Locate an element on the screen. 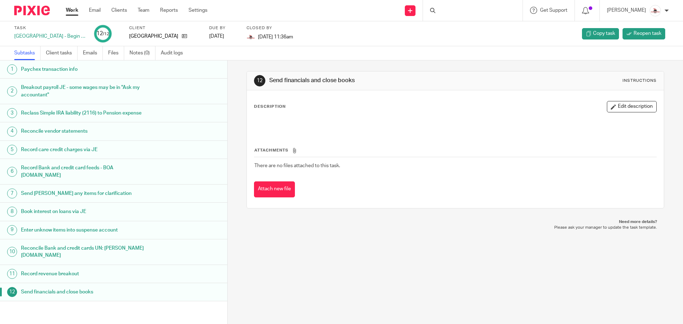  h1: Book interest on loans via JE is located at coordinates (88, 212).